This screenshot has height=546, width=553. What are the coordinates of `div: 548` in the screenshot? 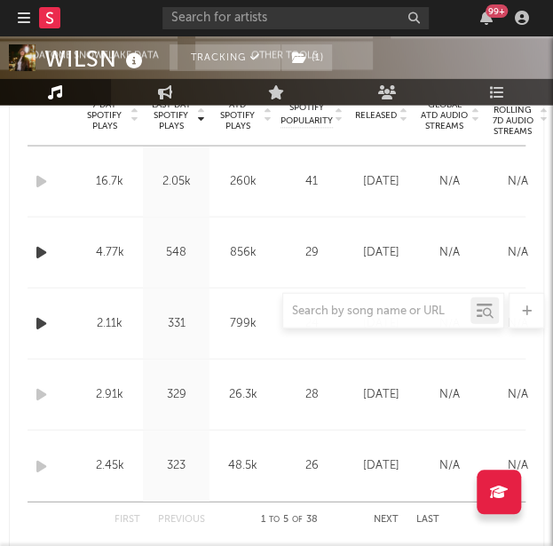 It's located at (176, 253).